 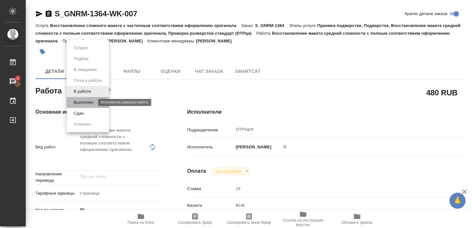 I want to click on button: Сдан, so click(x=78, y=114).